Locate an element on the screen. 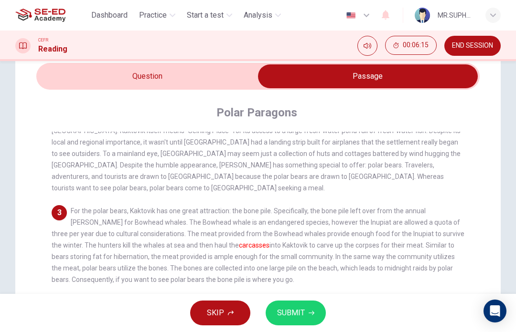 The image size is (516, 332). button: SUBMIT is located at coordinates (296, 313).